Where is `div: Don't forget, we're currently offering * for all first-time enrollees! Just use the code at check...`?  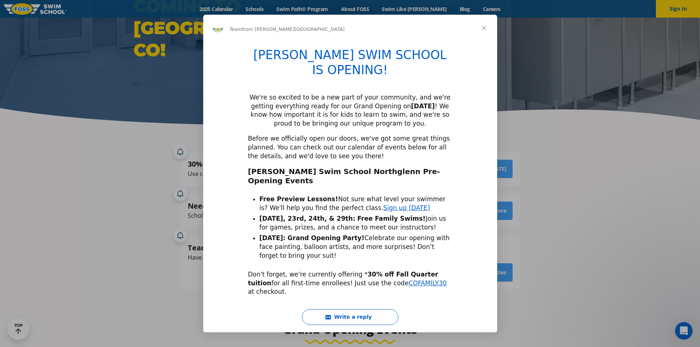 div: Don't forget, we're currently offering * for all first-time enrollees! Just use the code at check... is located at coordinates (350, 283).